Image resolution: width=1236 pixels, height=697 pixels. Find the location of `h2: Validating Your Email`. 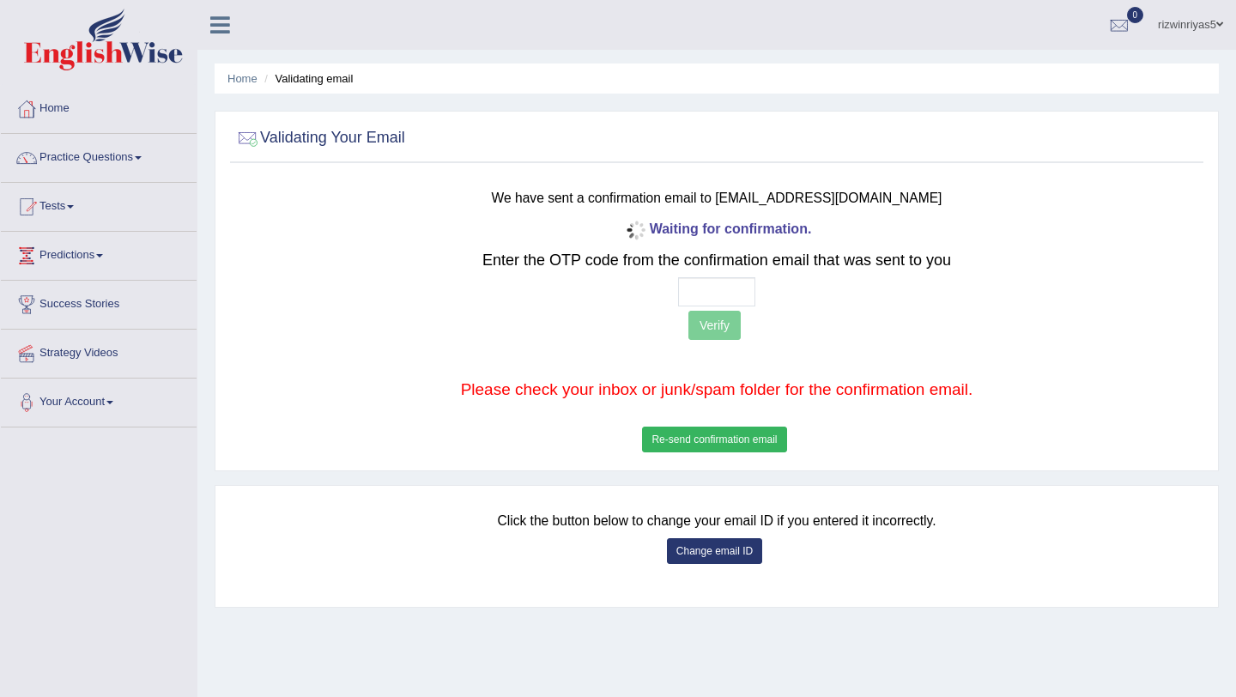

h2: Validating Your Email is located at coordinates (319, 138).